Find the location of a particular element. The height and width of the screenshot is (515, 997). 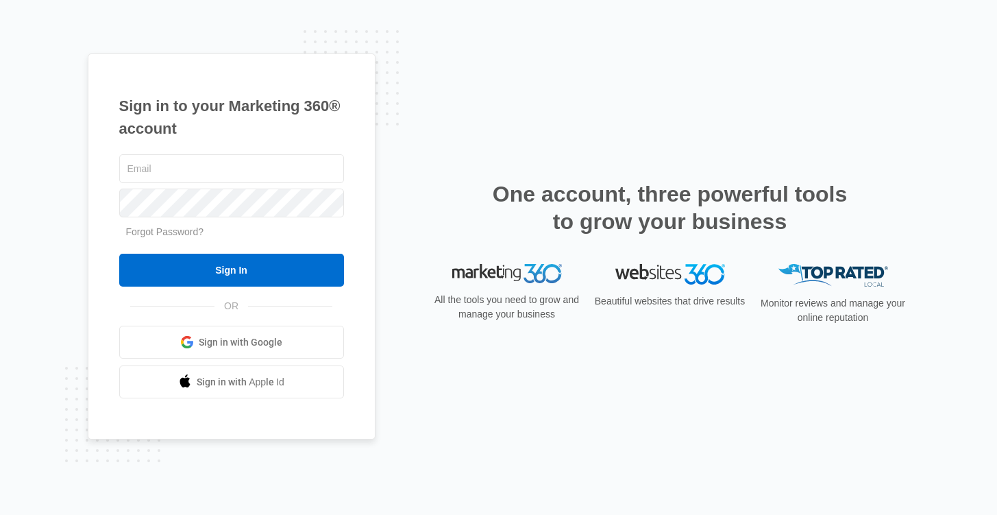

img: Websites 360 is located at coordinates (670, 273).